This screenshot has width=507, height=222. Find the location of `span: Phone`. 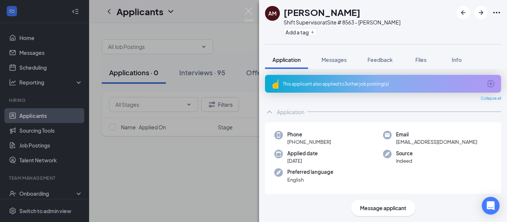

span: Phone is located at coordinates (309, 135).